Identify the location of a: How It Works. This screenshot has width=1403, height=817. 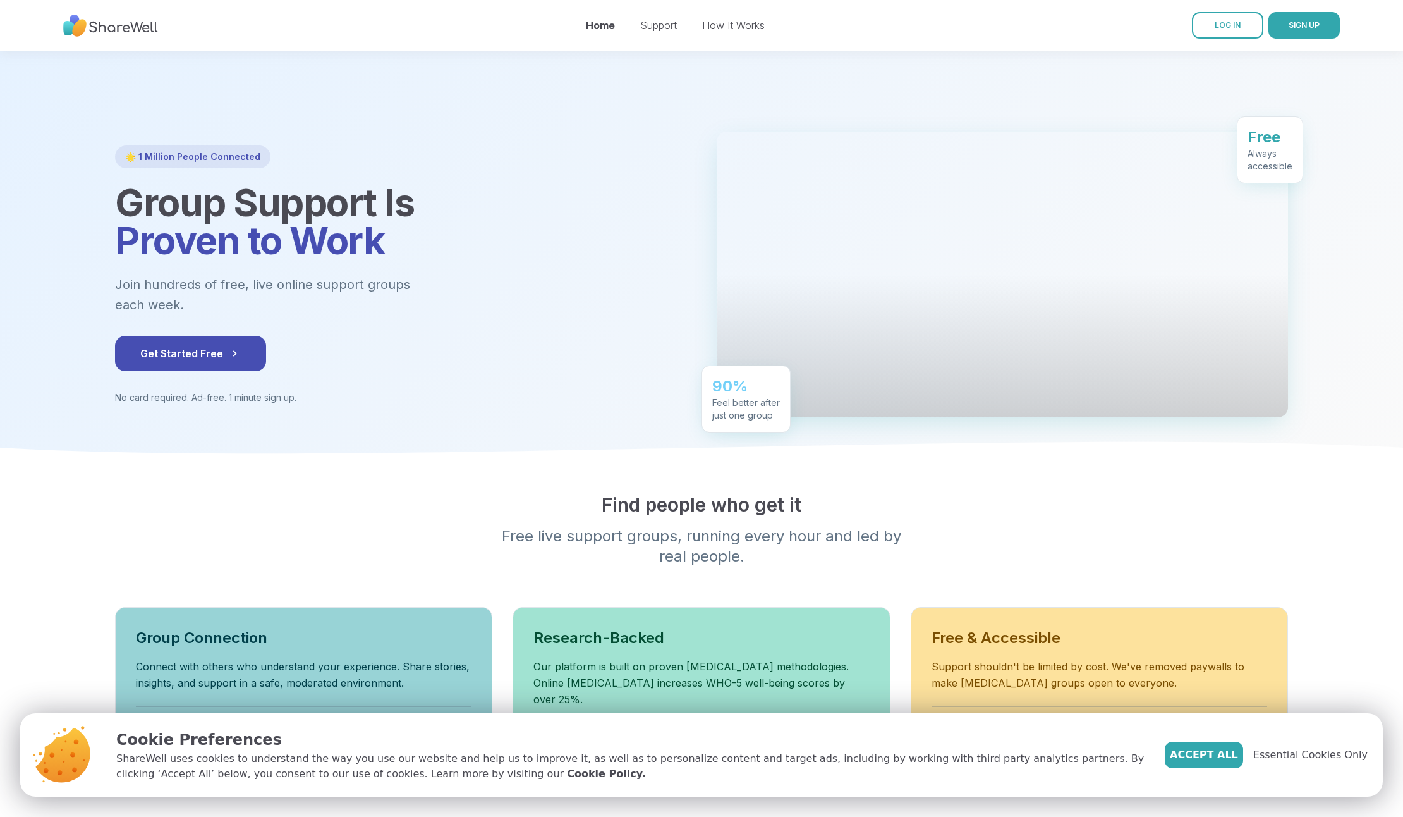
(733, 25).